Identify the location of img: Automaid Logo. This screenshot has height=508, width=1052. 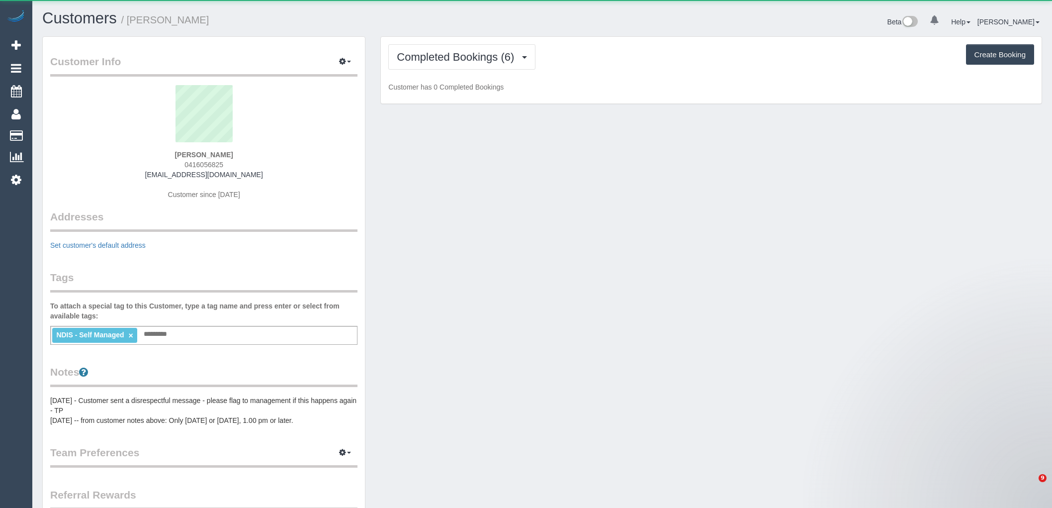
(16, 17).